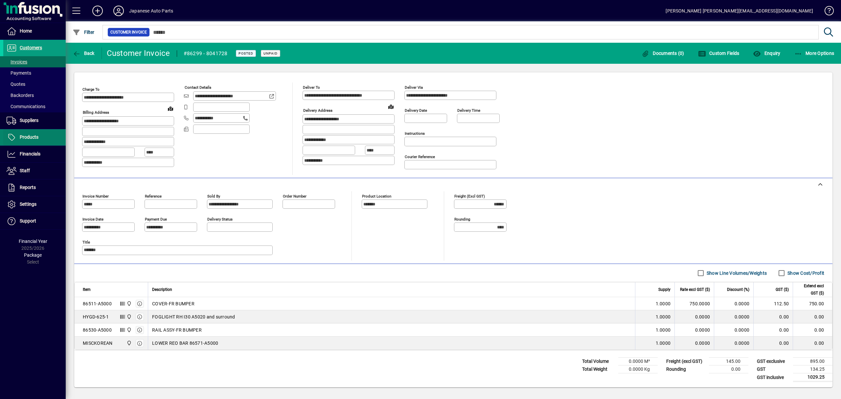 Image resolution: width=841 pixels, height=399 pixels. Describe the element at coordinates (598, 369) in the screenshot. I see `td: Total Weight` at that location.